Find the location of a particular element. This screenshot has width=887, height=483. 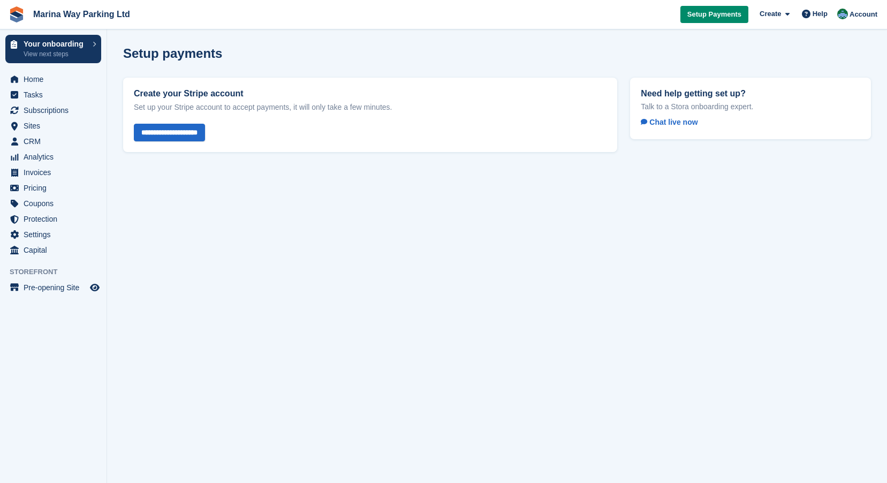

p: Talk to a Stora onboarding expert. is located at coordinates (751, 107).